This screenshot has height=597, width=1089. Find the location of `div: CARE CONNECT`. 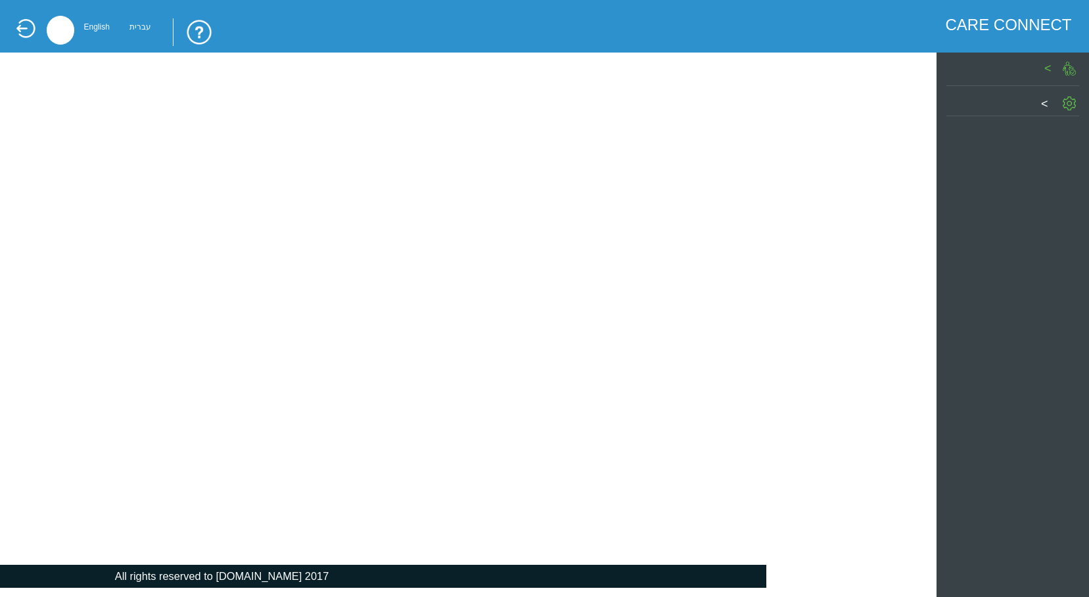

div: CARE CONNECT is located at coordinates (1008, 25).